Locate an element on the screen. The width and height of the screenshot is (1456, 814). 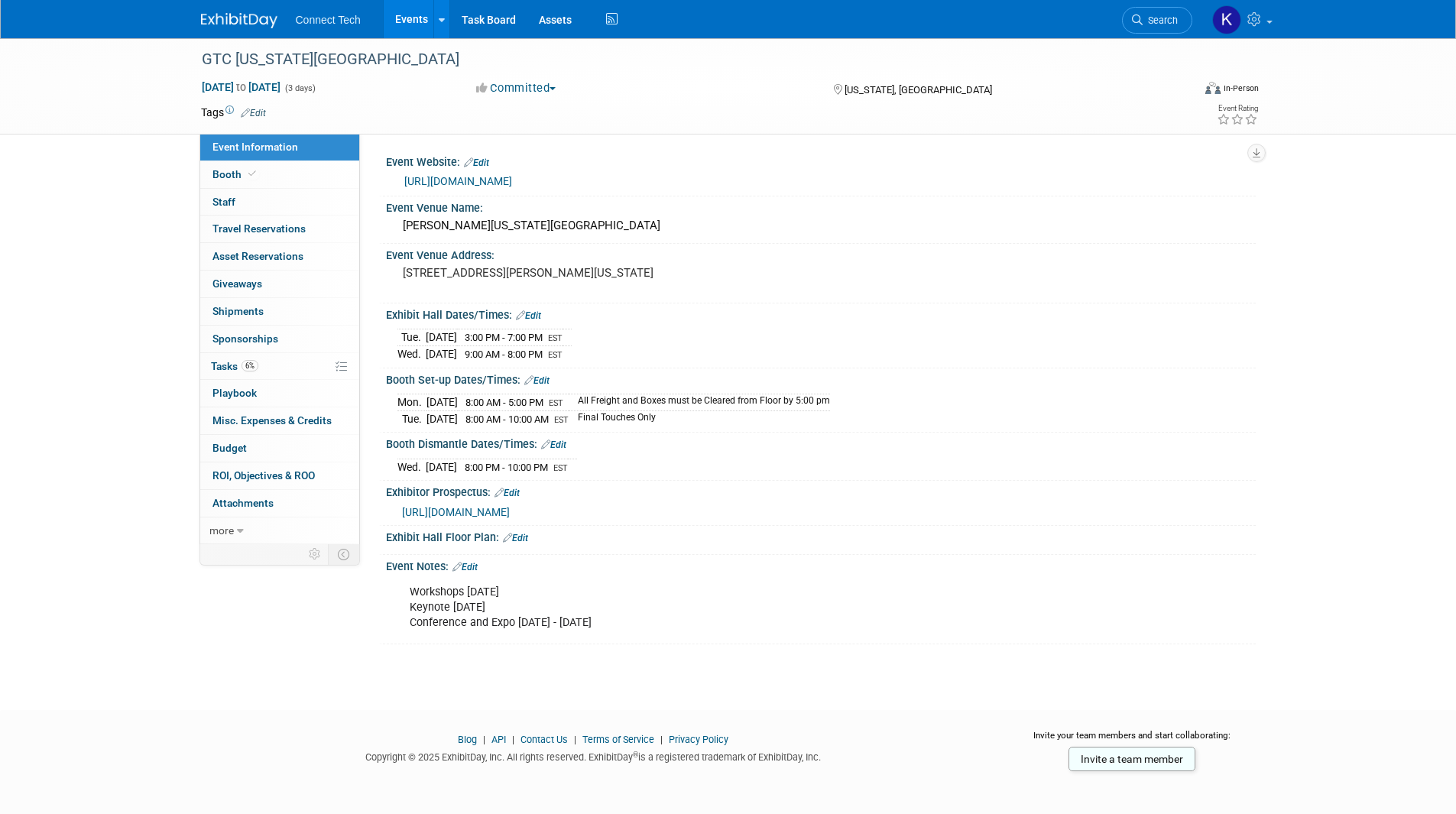
a: API is located at coordinates (498, 739).